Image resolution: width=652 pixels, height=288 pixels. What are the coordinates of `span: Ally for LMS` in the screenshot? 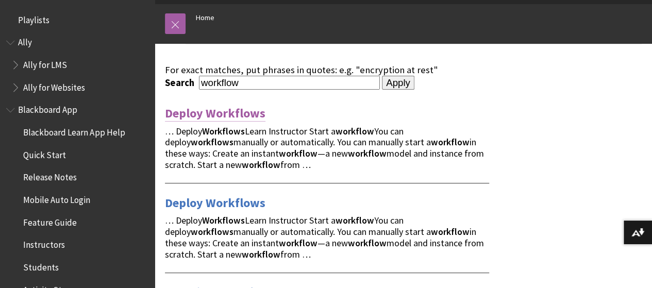 It's located at (45, 63).